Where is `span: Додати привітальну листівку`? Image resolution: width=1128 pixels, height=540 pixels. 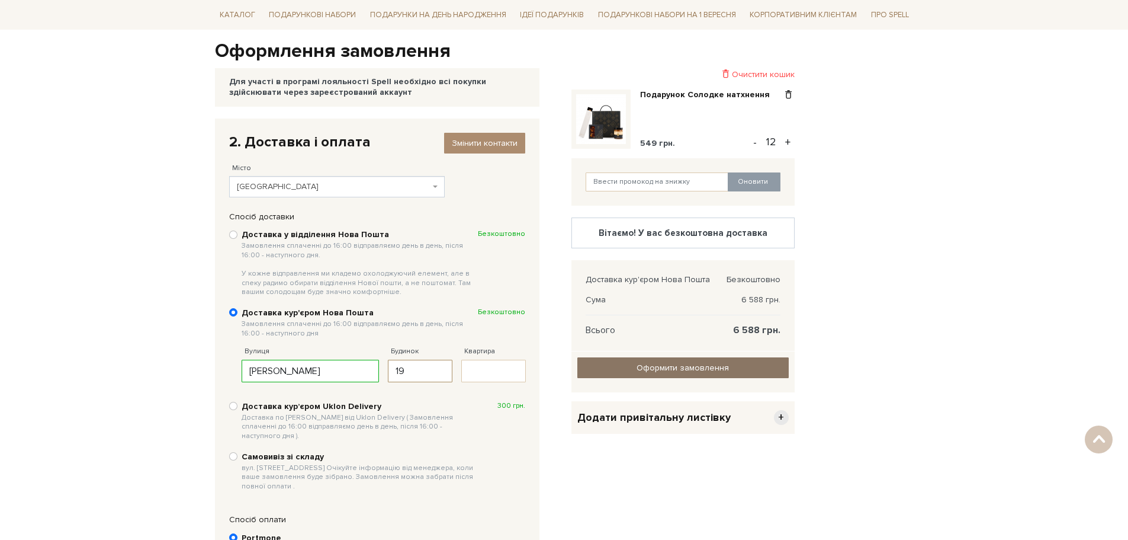
span: Додати привітальну листівку is located at coordinates (654, 417).